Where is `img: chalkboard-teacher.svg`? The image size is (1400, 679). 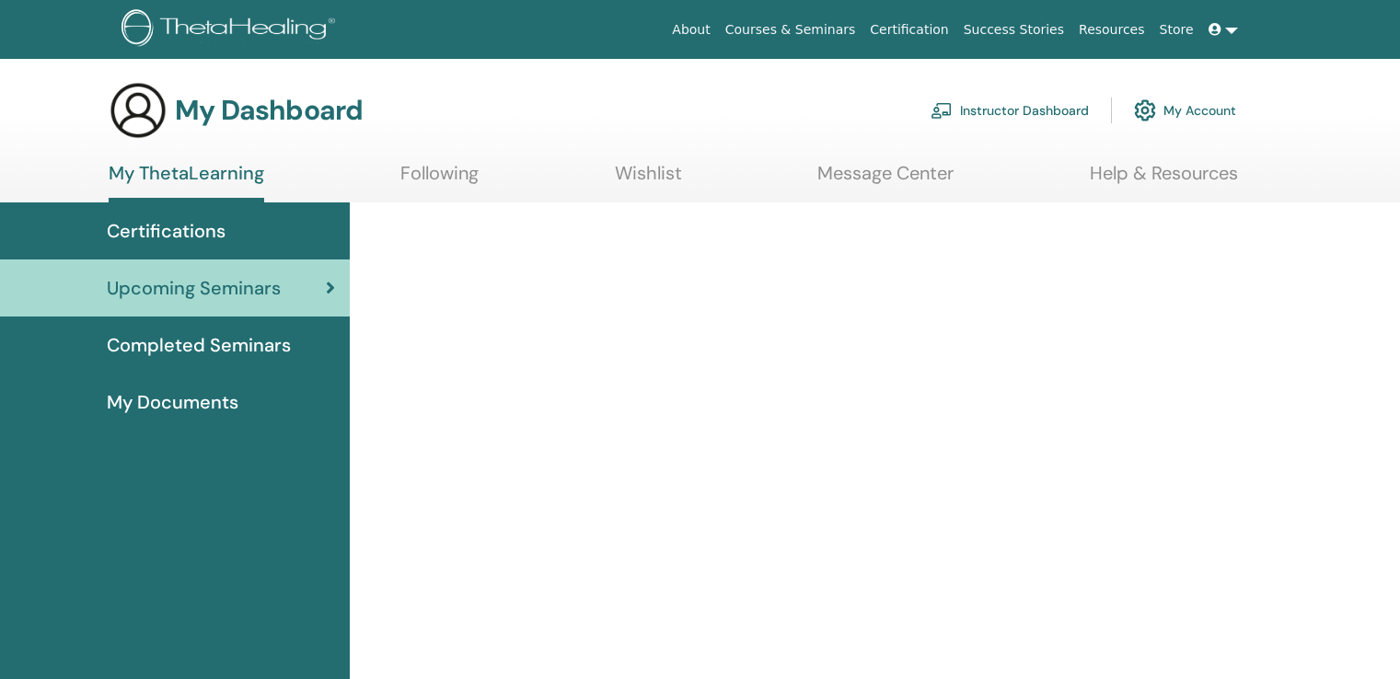
img: chalkboard-teacher.svg is located at coordinates (941, 110).